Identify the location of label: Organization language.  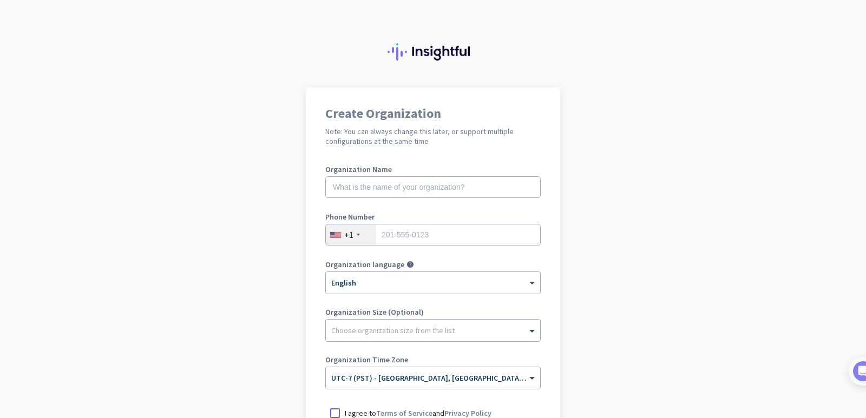
(365, 265).